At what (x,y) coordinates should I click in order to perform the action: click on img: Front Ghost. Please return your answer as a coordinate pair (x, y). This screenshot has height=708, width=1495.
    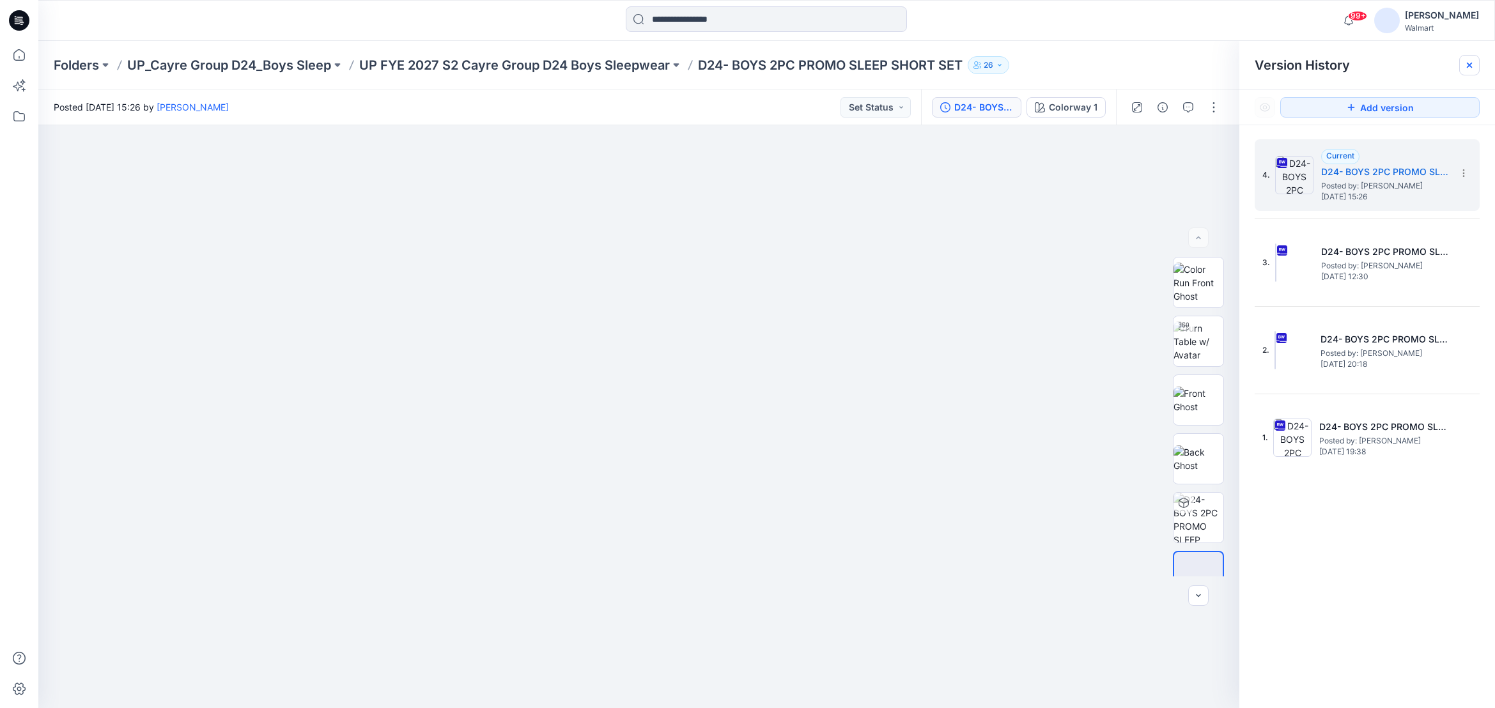
    Looking at the image, I should click on (1199, 400).